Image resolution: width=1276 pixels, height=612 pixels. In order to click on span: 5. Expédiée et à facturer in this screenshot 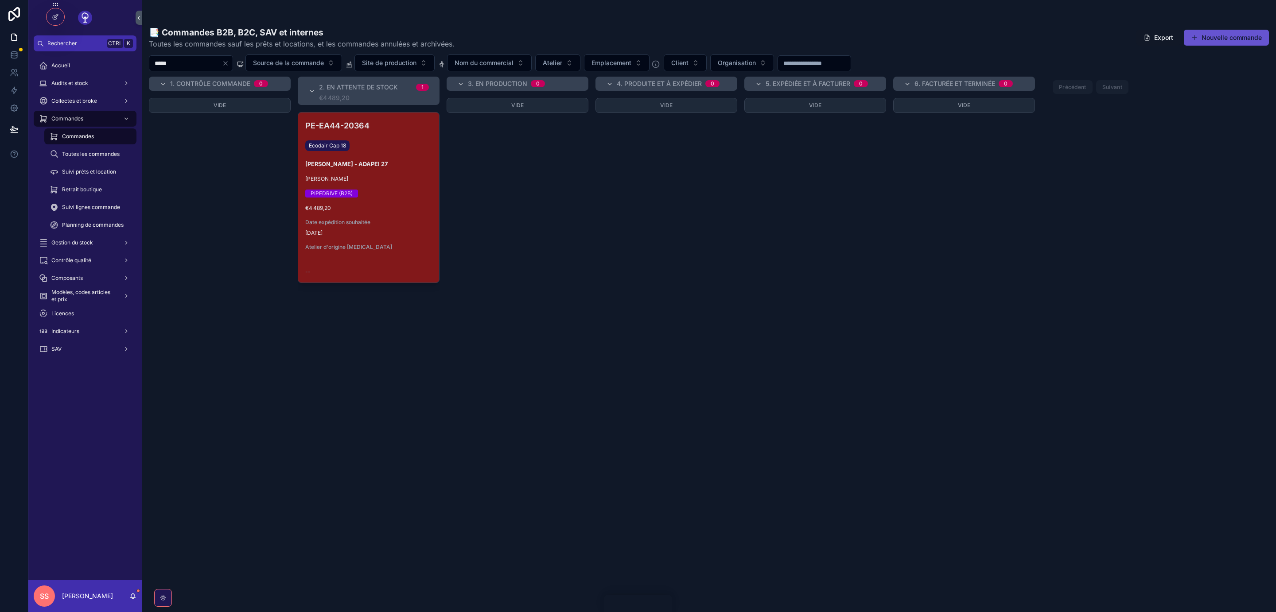, I will do `click(807, 84)`.